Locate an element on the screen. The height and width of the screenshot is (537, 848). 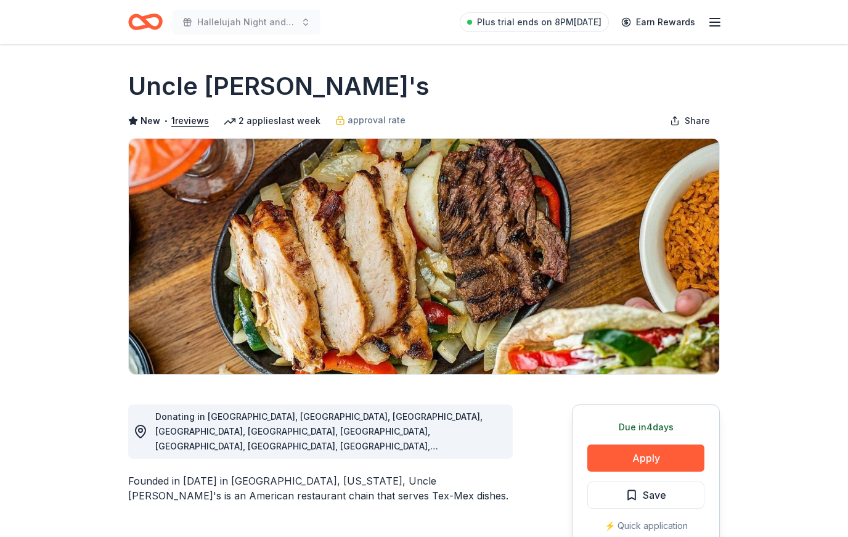
button: Save is located at coordinates (646, 495).